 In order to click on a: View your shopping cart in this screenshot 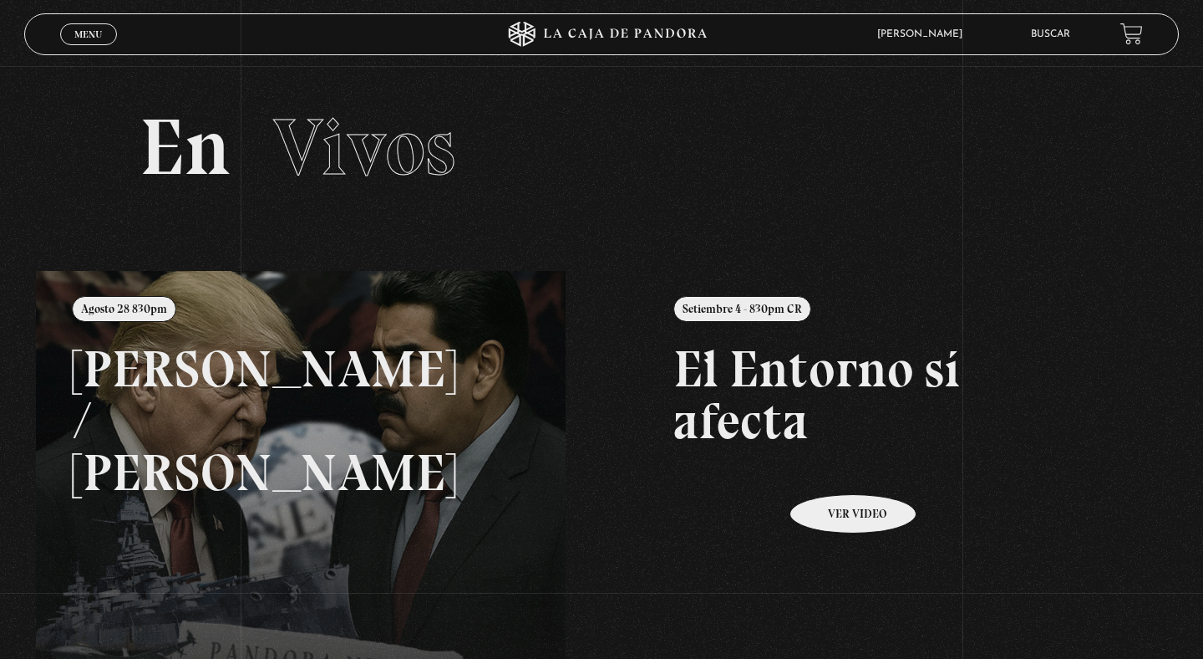, I will do `click(1132, 33)`.